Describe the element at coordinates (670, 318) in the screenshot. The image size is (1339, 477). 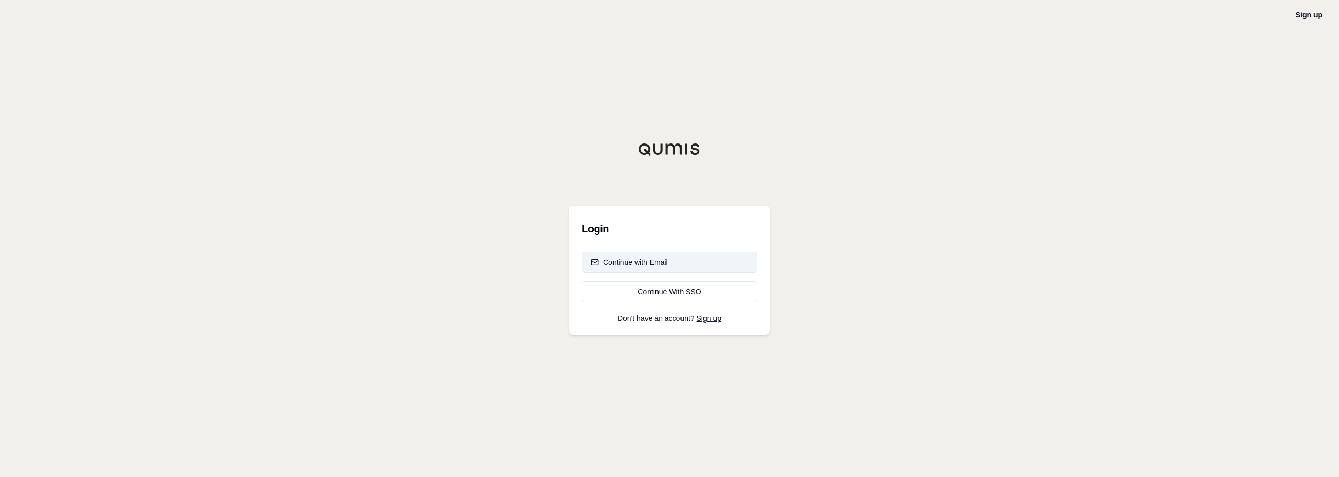
I see `p: Don't have an account?` at that location.